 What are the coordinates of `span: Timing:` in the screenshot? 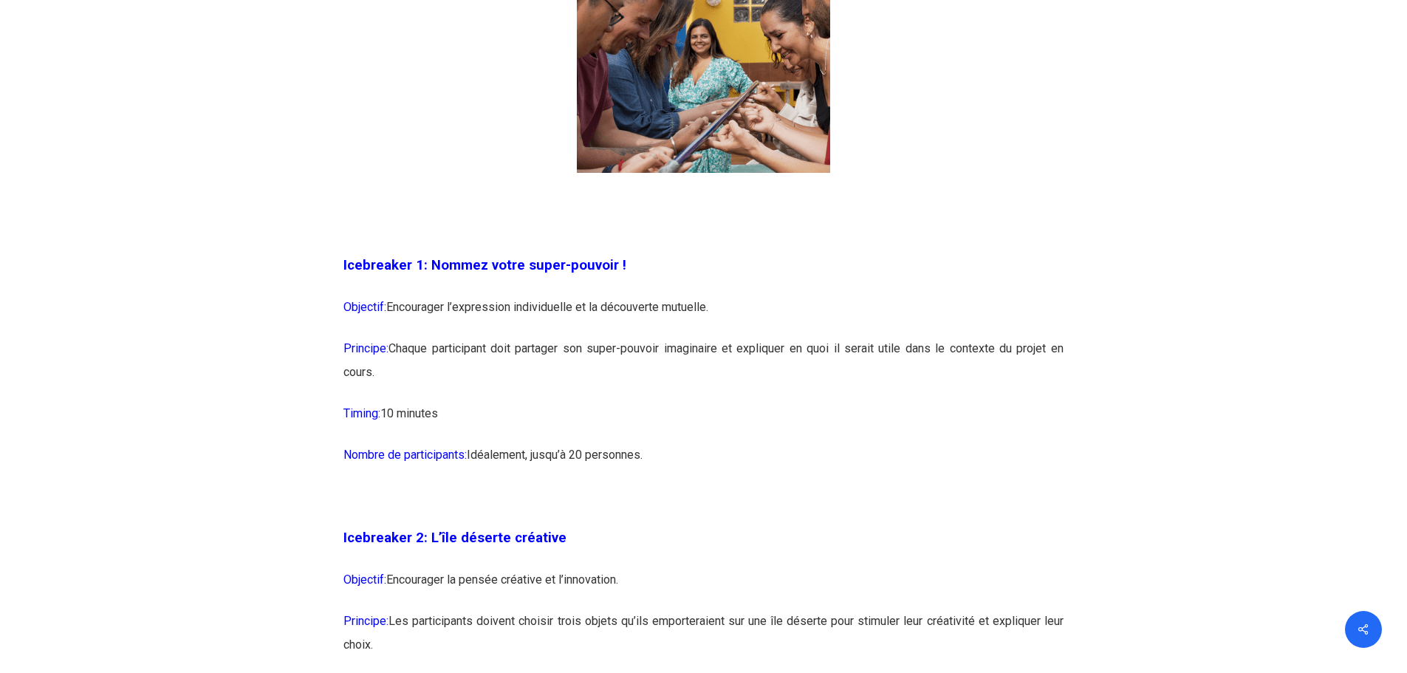 It's located at (362, 413).